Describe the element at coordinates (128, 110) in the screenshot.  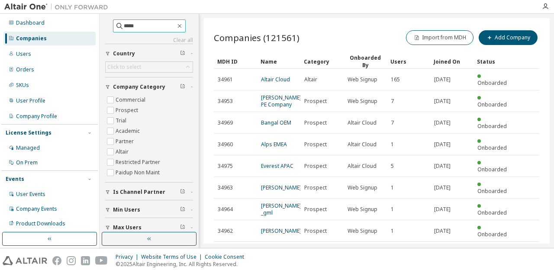
I see `label: Prospect` at that location.